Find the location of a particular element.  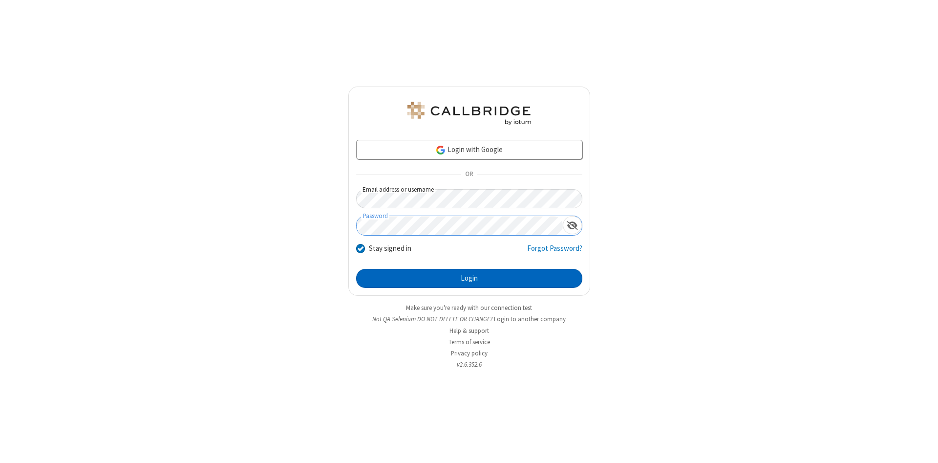

li: Not QA Selenium DO NOT DELETE OR CHANGE? is located at coordinates (469, 318).